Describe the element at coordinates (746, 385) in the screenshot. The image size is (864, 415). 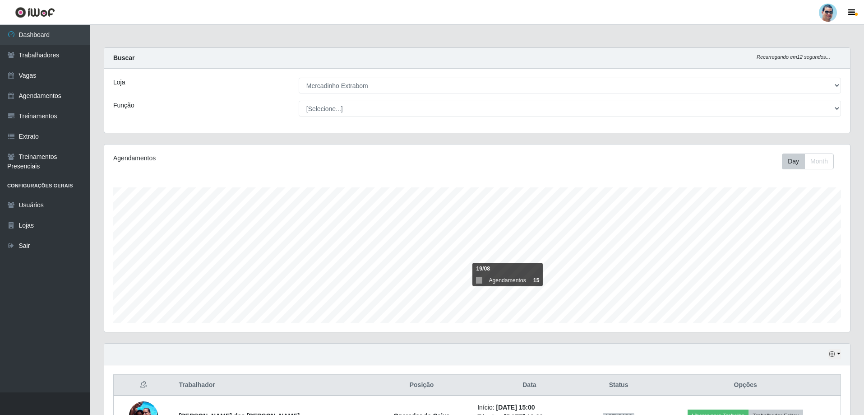
I see `th: Opções` at that location.